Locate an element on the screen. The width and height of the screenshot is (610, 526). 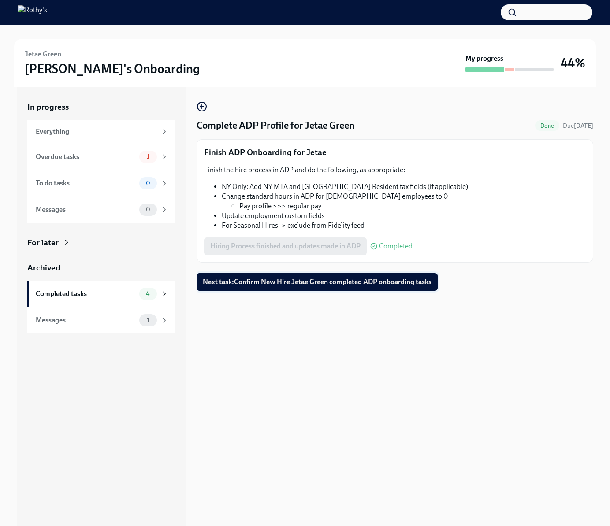
li: Pay profile >>> regular pay is located at coordinates (412, 206).